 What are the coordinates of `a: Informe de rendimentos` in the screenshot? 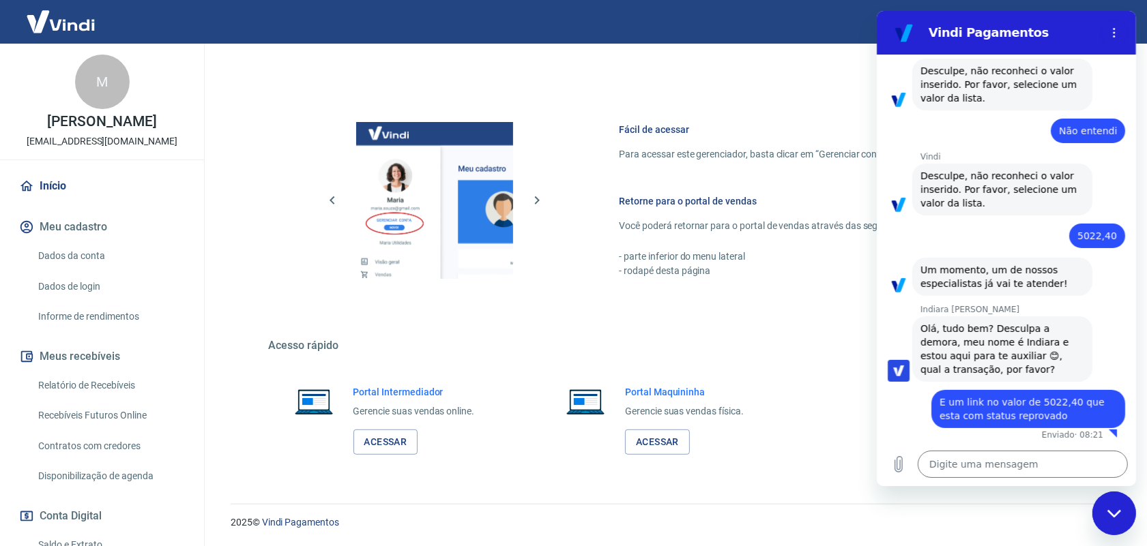 It's located at (110, 317).